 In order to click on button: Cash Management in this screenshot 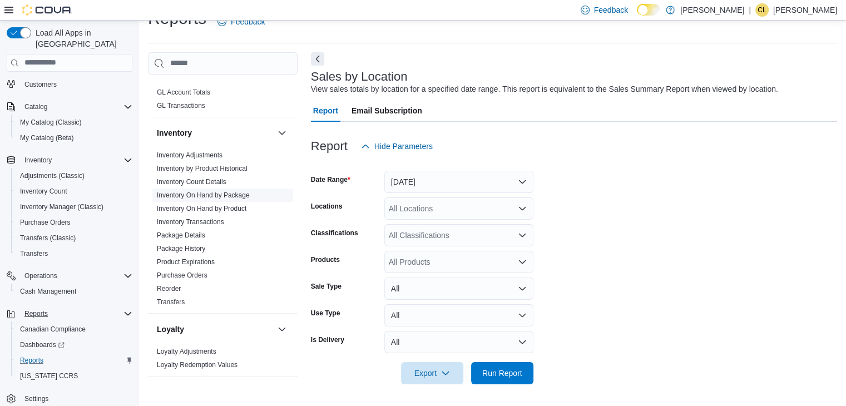, I will do `click(74, 292)`.